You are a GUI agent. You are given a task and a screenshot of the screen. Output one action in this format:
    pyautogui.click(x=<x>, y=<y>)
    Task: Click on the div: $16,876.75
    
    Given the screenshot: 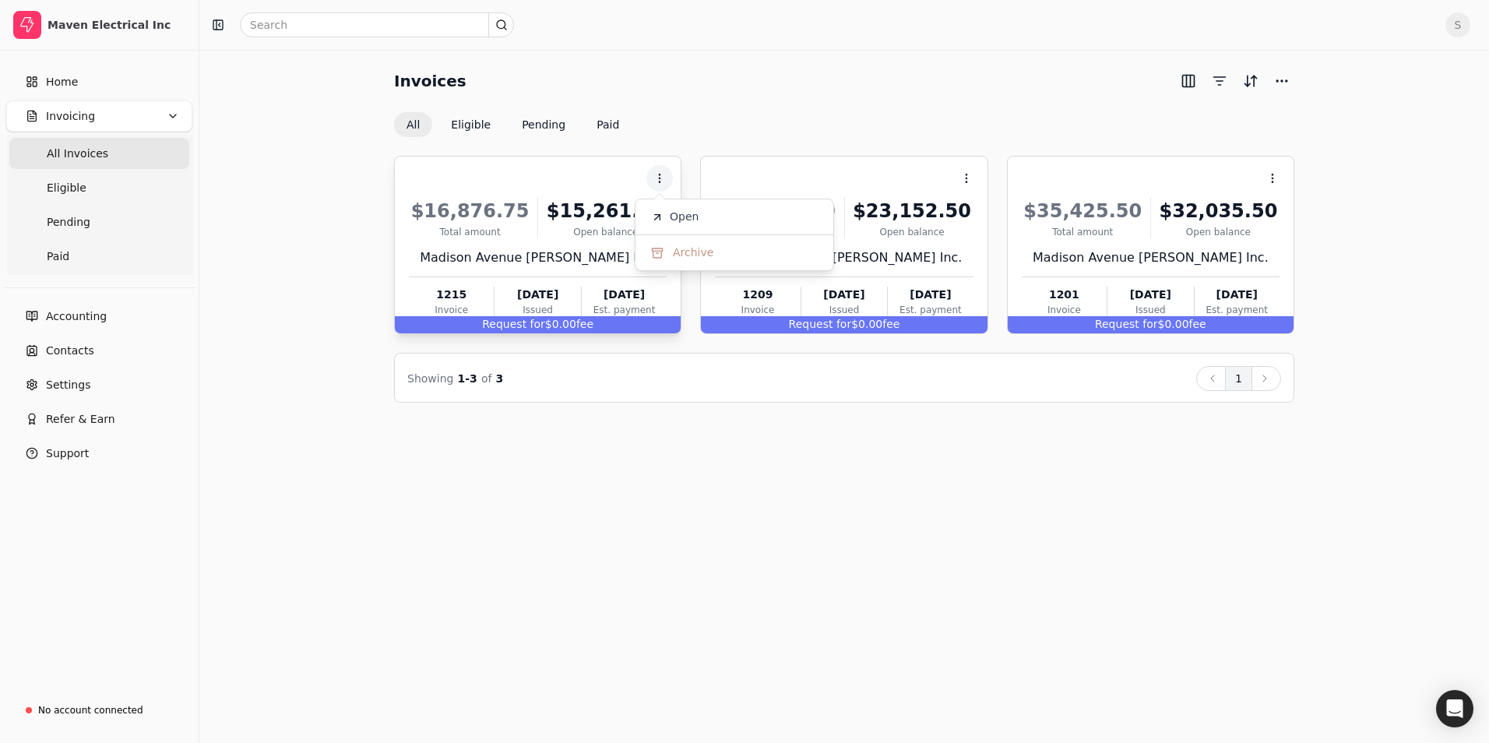 What is the action you would take?
    pyautogui.click(x=470, y=211)
    